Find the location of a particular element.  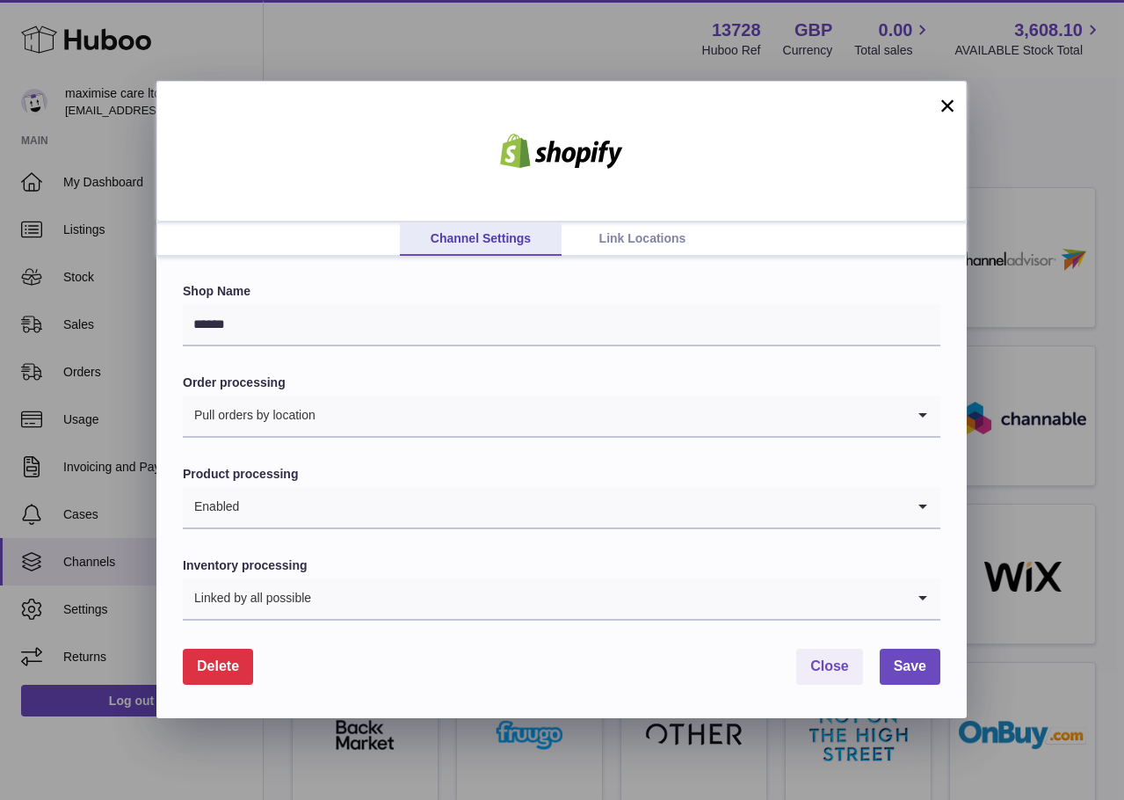

button: Close is located at coordinates (830, 666).